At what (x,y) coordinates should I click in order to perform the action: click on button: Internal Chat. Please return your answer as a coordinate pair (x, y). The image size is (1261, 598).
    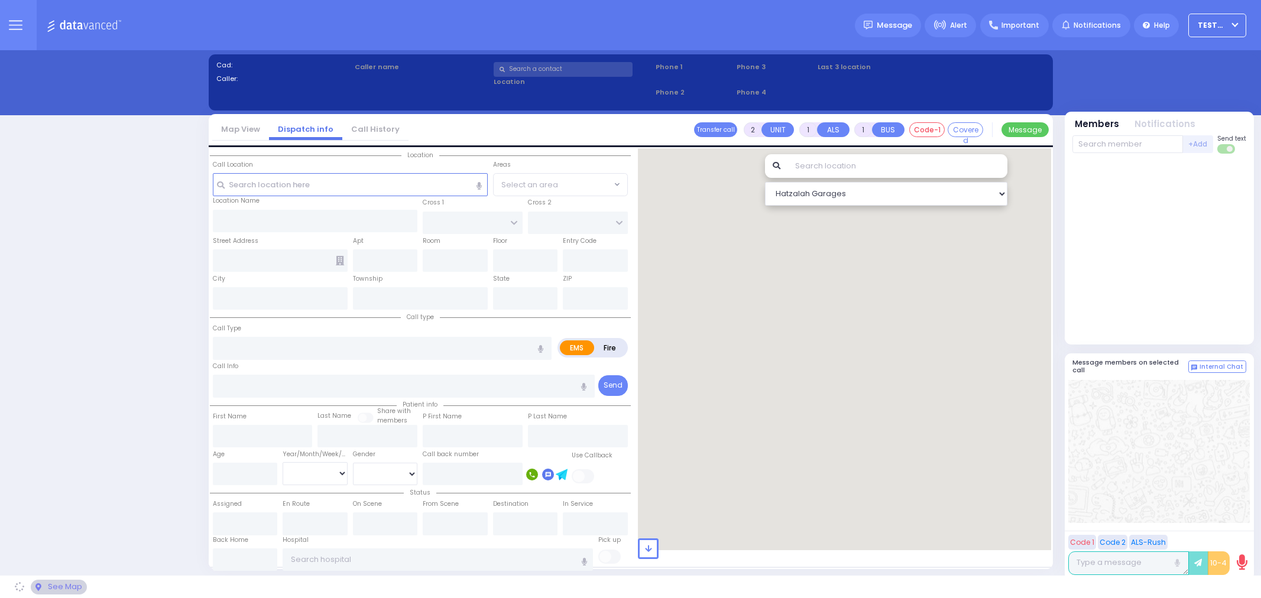
    Looking at the image, I should click on (1217, 367).